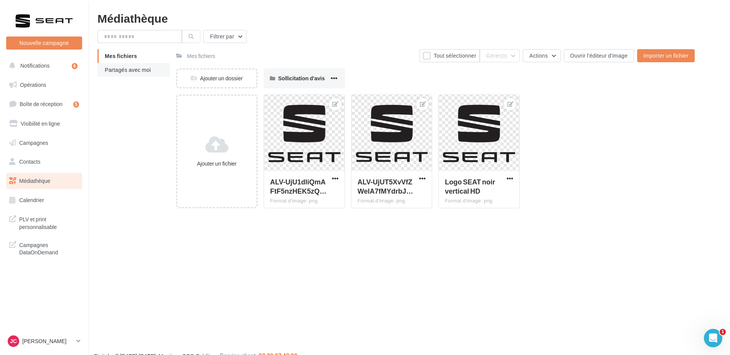 Image resolution: width=730 pixels, height=355 pixels. I want to click on span: Partagés avec moi, so click(128, 69).